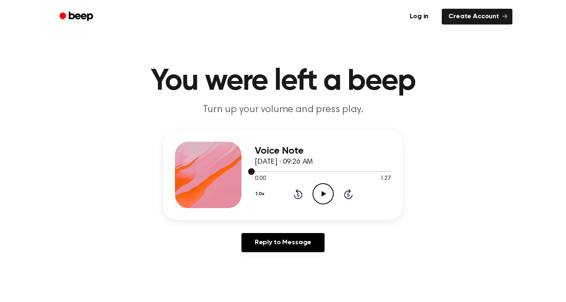 The image size is (566, 302). What do you see at coordinates (477, 17) in the screenshot?
I see `a: Create Account` at bounding box center [477, 17].